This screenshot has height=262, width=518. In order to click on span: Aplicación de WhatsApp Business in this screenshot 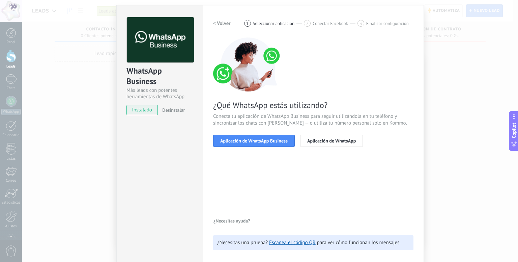, I will do `click(254, 141)`.